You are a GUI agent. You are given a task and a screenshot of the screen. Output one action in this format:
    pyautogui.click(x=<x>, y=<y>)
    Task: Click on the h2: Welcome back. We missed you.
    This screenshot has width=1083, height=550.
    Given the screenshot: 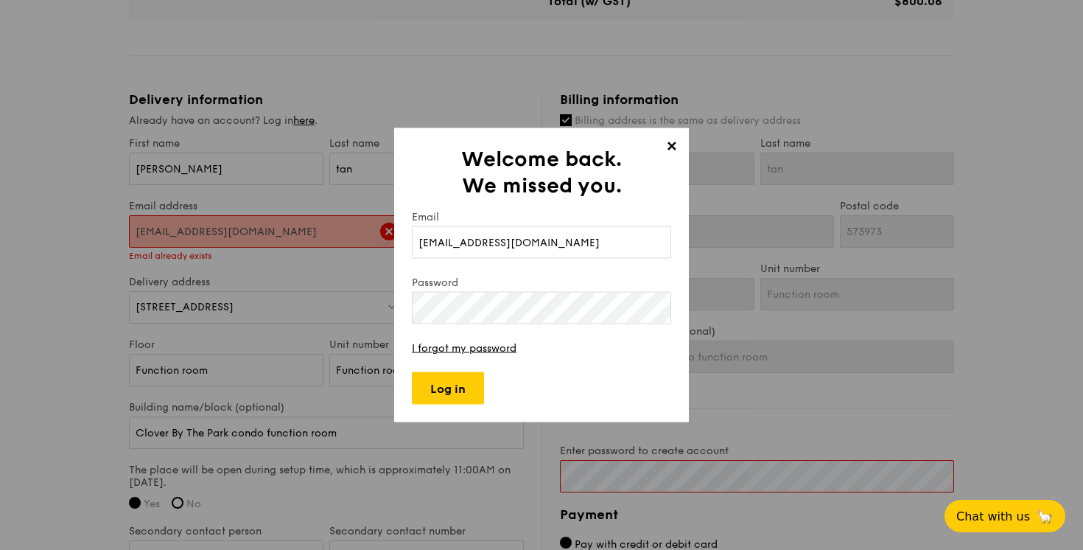 What is the action you would take?
    pyautogui.click(x=541, y=172)
    